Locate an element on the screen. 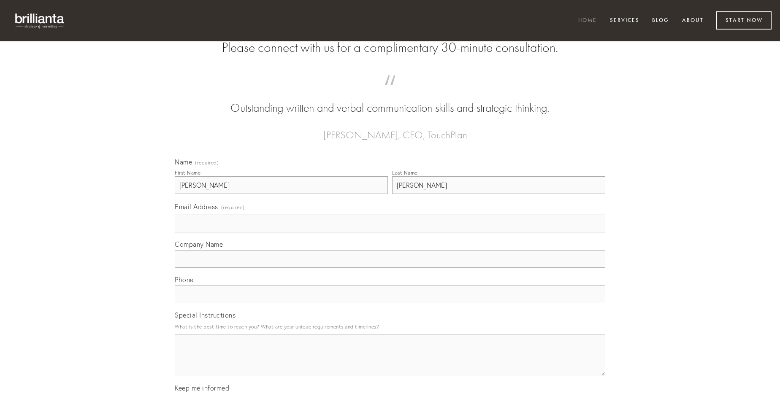 The image size is (780, 396). span: Name is located at coordinates (183, 162).